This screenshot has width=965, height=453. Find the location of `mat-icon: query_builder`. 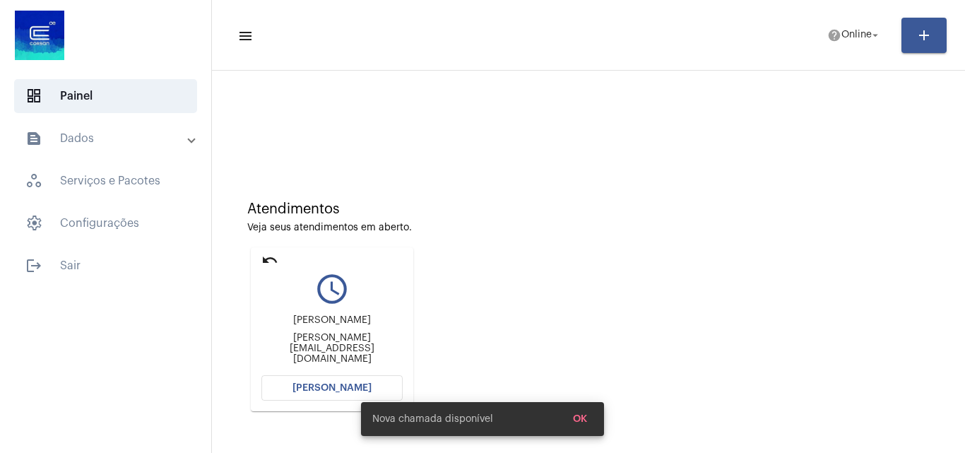

mat-icon: query_builder is located at coordinates (332, 289).